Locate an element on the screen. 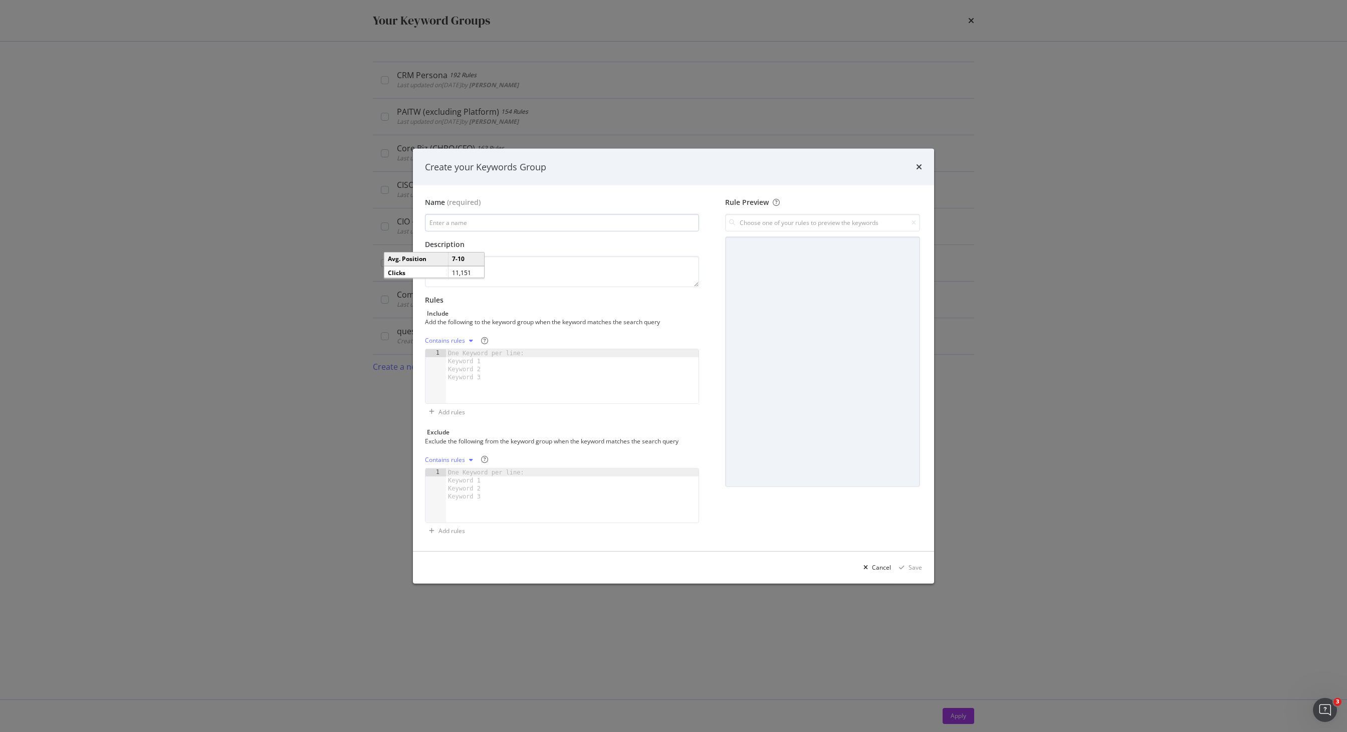 The width and height of the screenshot is (1347, 732). span: 3 is located at coordinates (1338, 702).